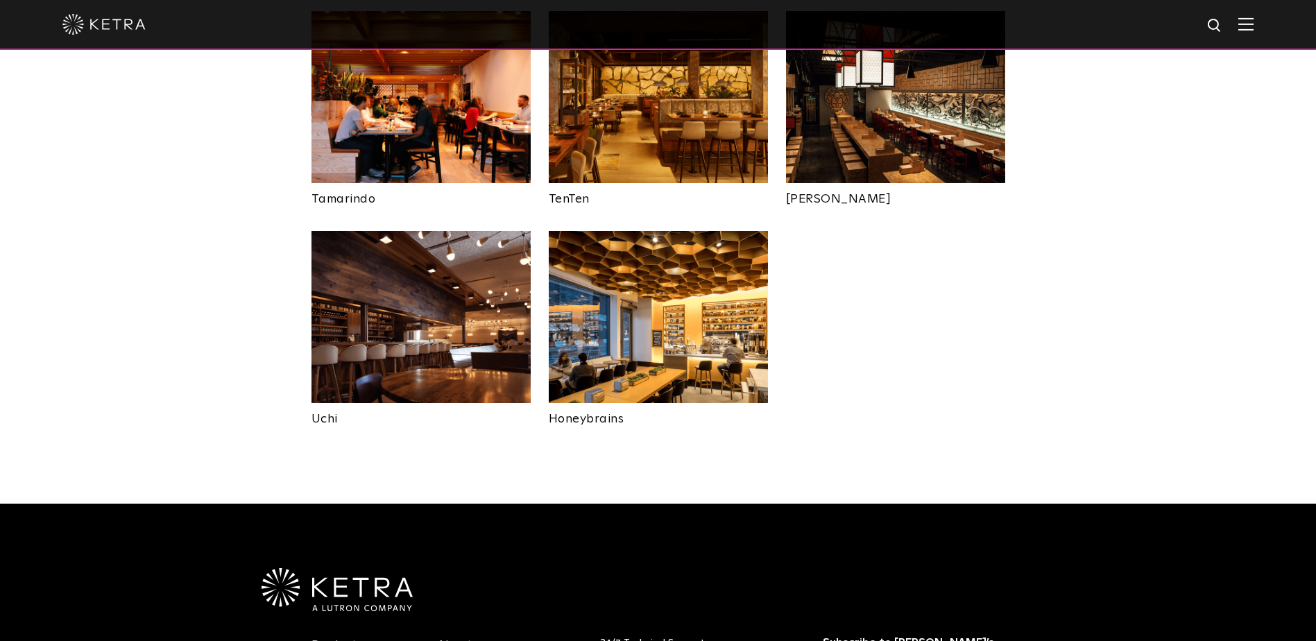  What do you see at coordinates (421, 194) in the screenshot?
I see `a: Tamarindo` at bounding box center [421, 194].